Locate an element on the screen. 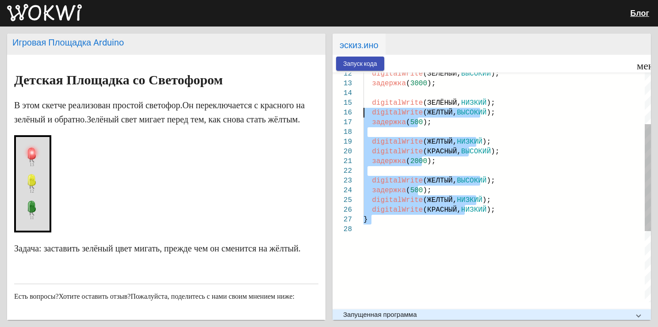 The image size is (658, 327). ya-tr-span: Блог is located at coordinates (640, 13).